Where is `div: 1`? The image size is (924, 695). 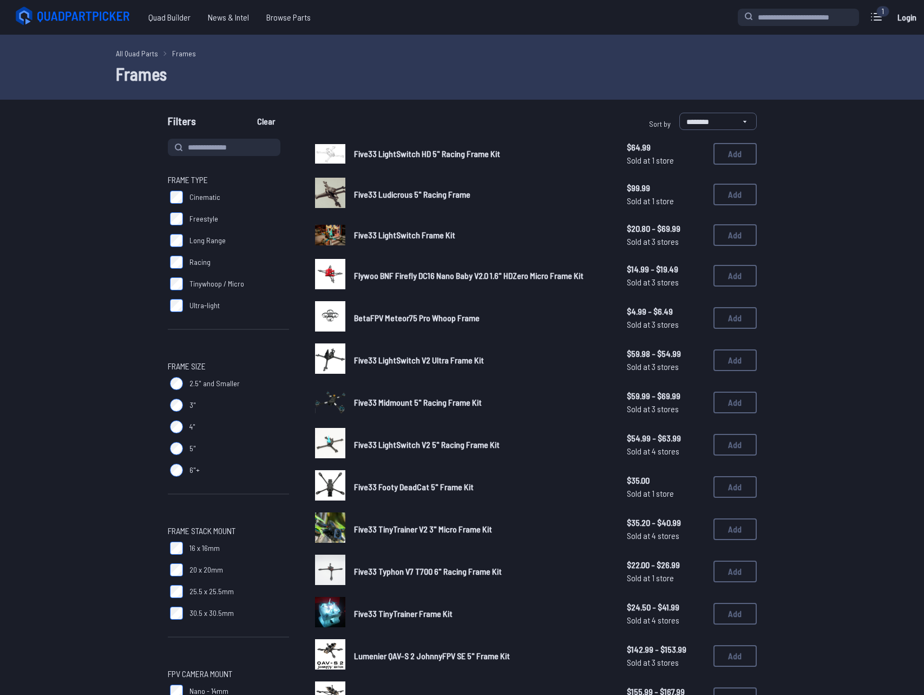
div: 1 is located at coordinates (883, 11).